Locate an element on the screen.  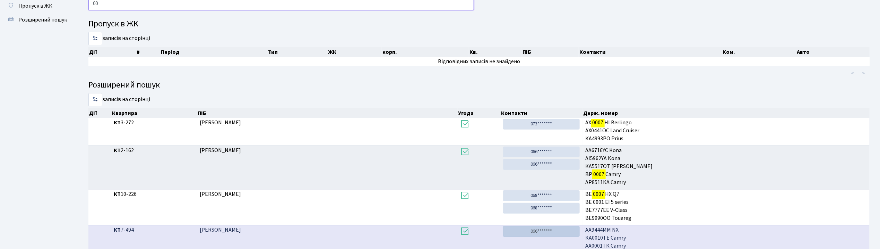
span: АХ НІ Berlingo AX0441OC Land Cruiser КА4993РО Prius is located at coordinates (726, 130).